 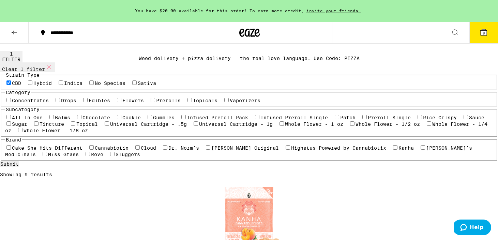 What do you see at coordinates (63, 154) in the screenshot?
I see `label: Miss Grass` at bounding box center [63, 154].